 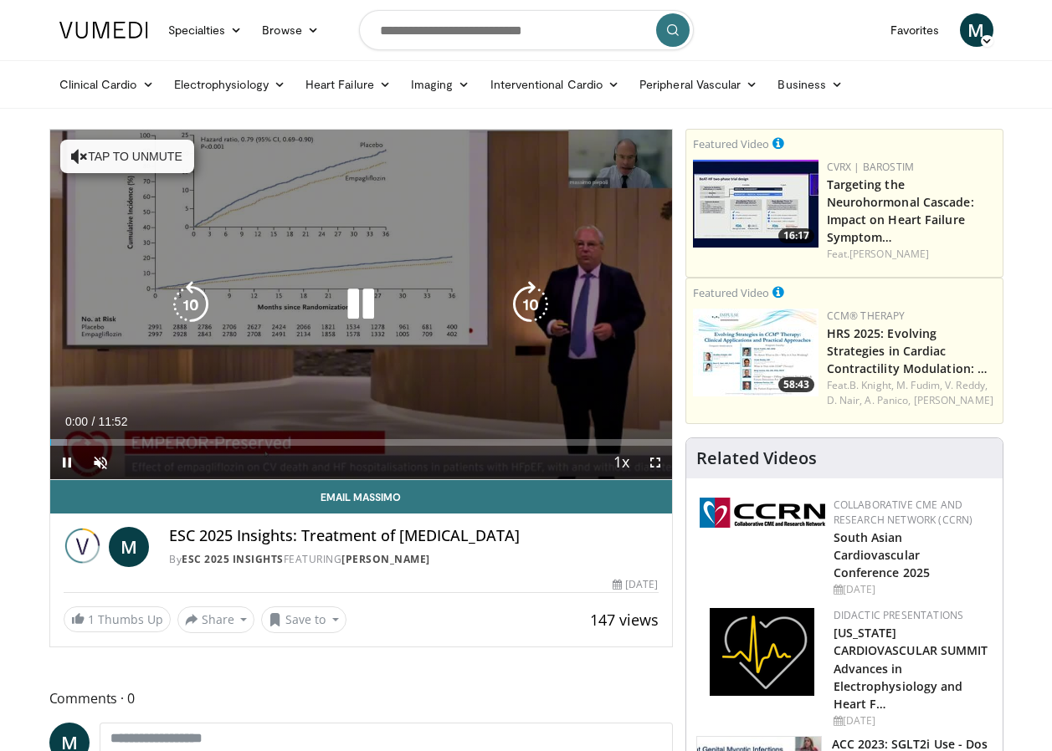 I want to click on input: Search topics, interventions, so click(x=526, y=30).